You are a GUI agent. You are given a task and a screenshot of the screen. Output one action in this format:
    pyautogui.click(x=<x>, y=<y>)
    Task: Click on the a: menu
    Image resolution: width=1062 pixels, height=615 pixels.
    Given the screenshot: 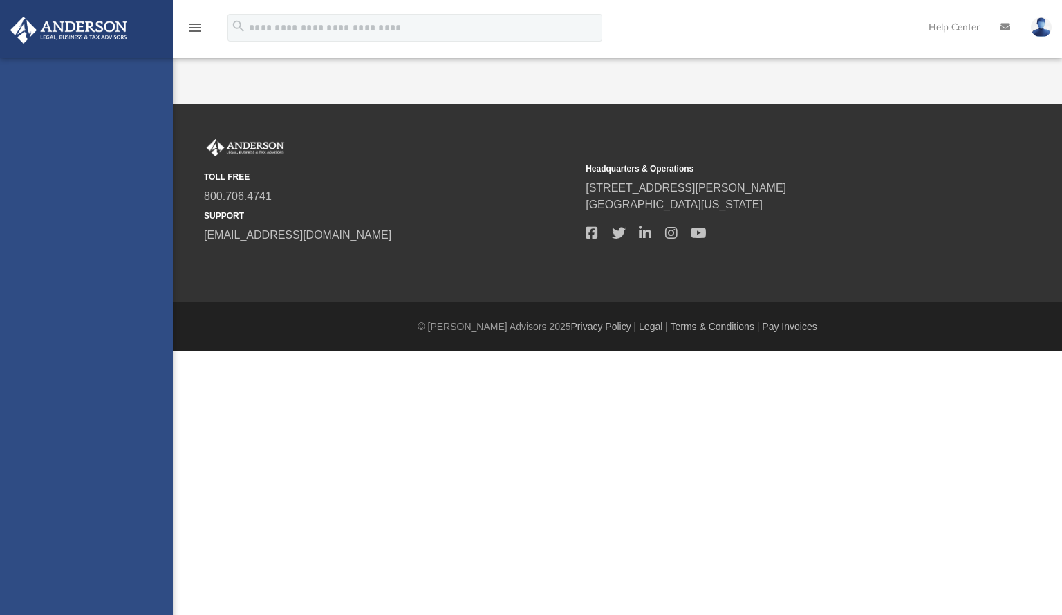 What is the action you would take?
    pyautogui.click(x=195, y=31)
    